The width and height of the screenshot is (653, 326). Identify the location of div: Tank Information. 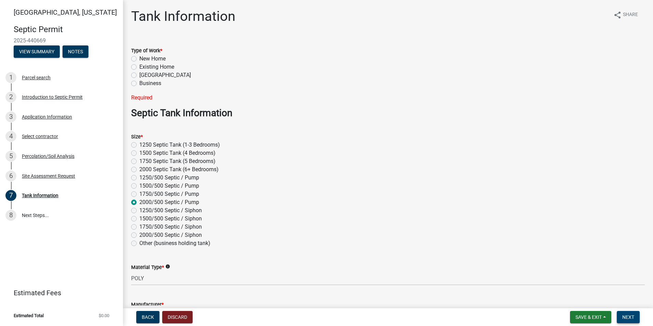
(40, 195).